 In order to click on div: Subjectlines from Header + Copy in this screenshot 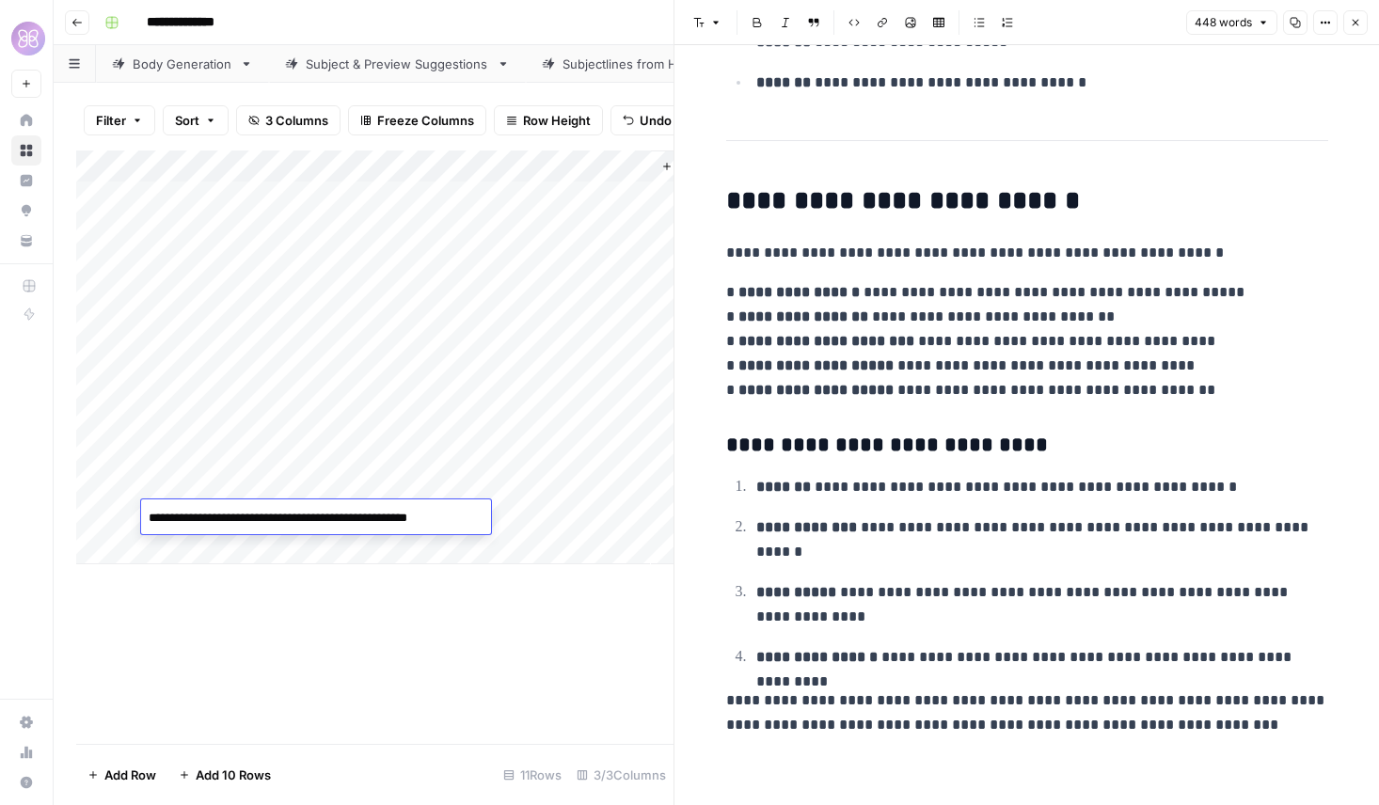, I will do `click(660, 64)`.